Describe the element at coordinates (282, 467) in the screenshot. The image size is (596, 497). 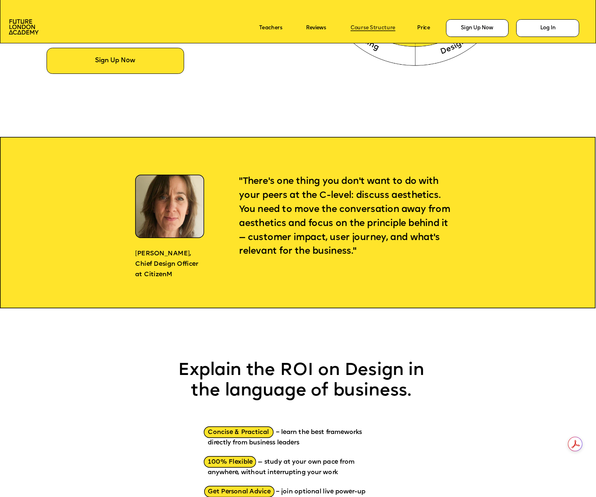
I see `span: 100% Flexible — study at your own pace from anywhere, without interrupting your work` at that location.